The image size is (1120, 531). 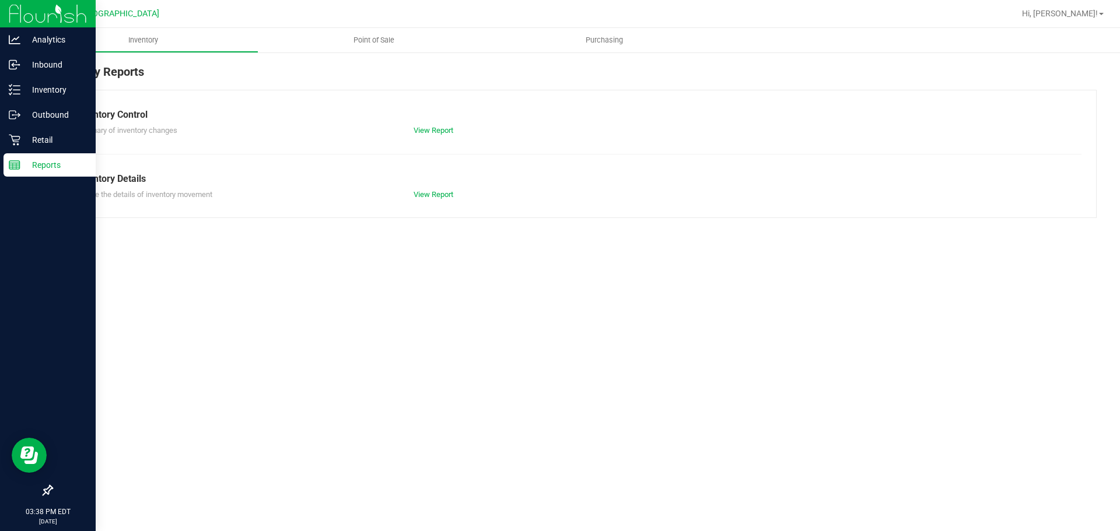 What do you see at coordinates (55, 140) in the screenshot?
I see `p: Retail` at bounding box center [55, 140].